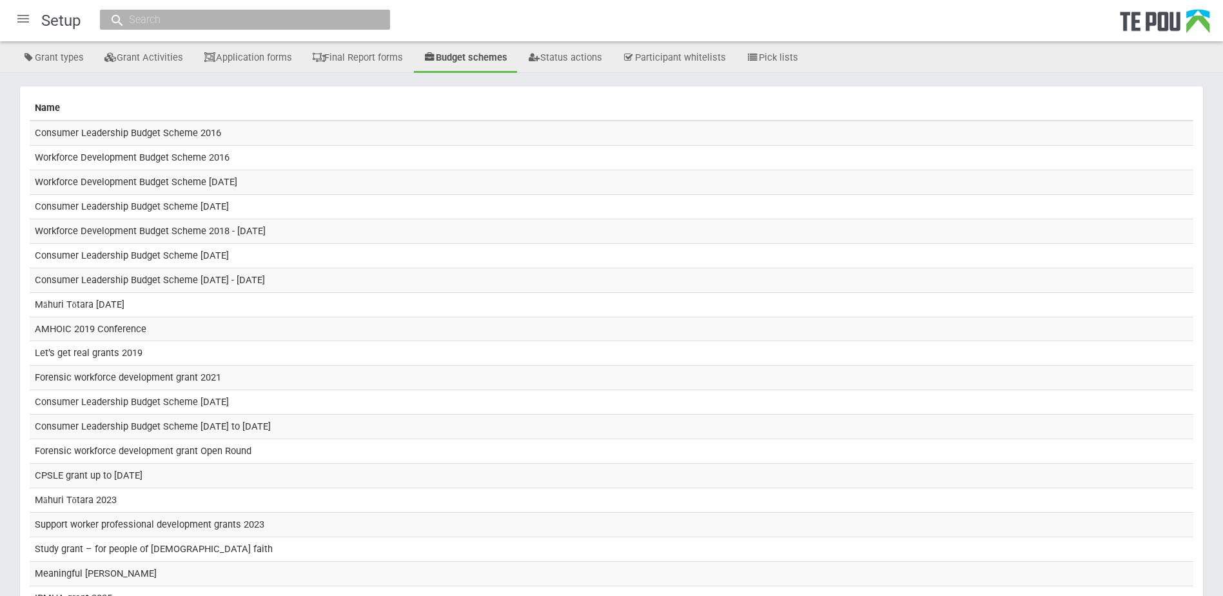 This screenshot has height=596, width=1223. I want to click on td: Workforce Development Budget Scheme 2016, so click(611, 157).